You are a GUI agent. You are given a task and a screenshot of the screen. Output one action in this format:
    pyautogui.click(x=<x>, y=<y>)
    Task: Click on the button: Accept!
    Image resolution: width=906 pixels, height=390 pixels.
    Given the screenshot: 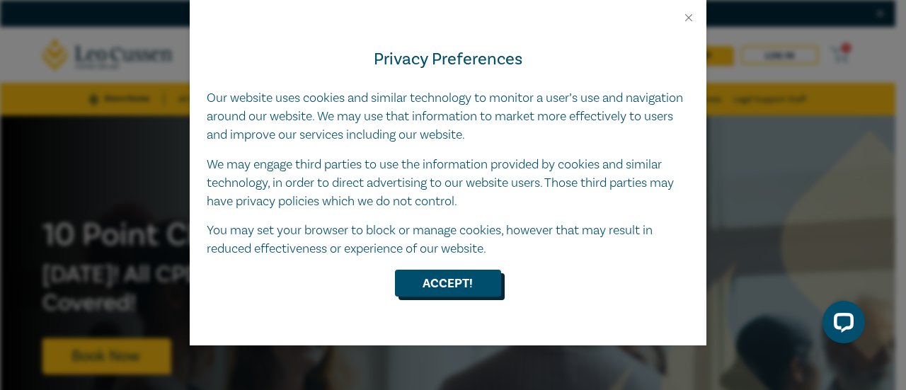 What is the action you would take?
    pyautogui.click(x=448, y=283)
    